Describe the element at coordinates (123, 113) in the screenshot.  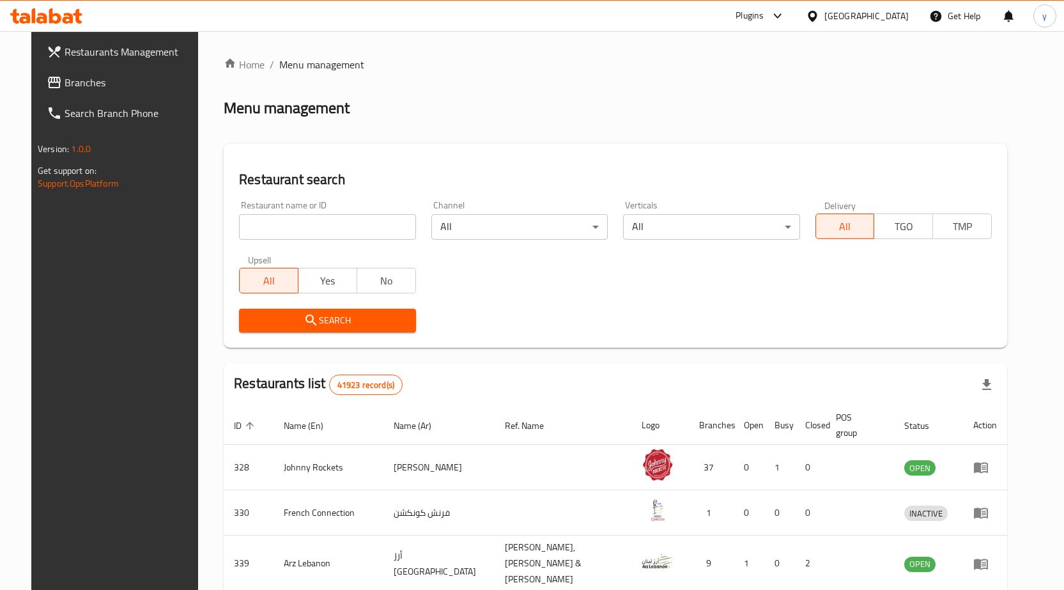
I see `a: Search Branch Phone` at that location.